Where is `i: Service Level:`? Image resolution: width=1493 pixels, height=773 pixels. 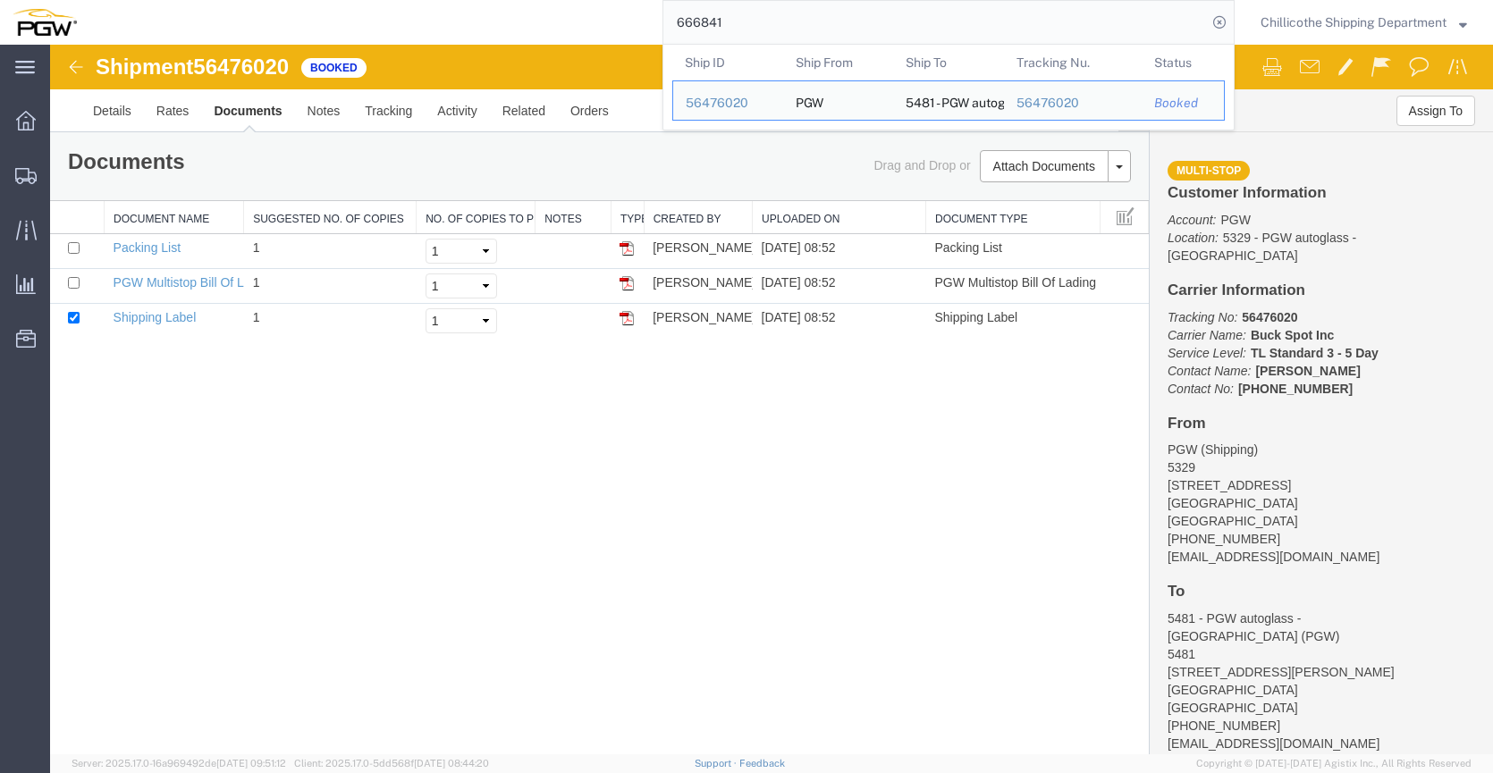
i: Service Level: is located at coordinates (1157, 308).